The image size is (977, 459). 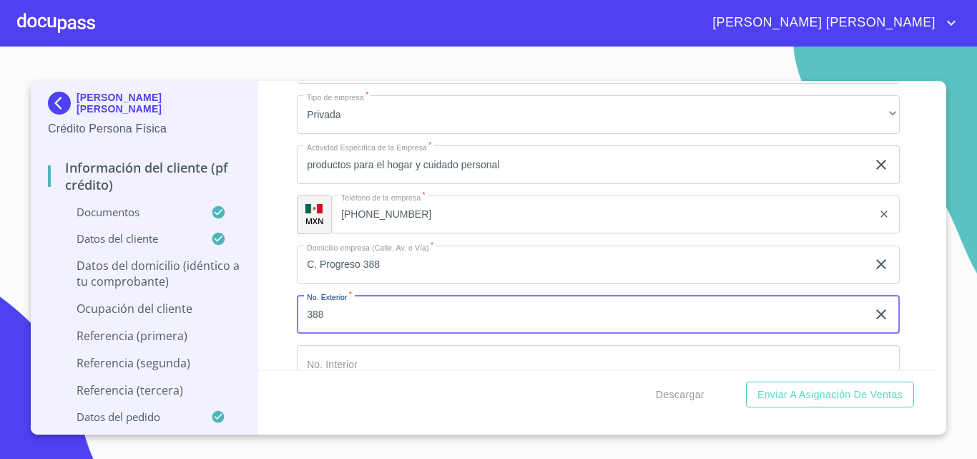 What do you see at coordinates (144, 390) in the screenshot?
I see `p: Referencia (tercera)` at bounding box center [144, 390].